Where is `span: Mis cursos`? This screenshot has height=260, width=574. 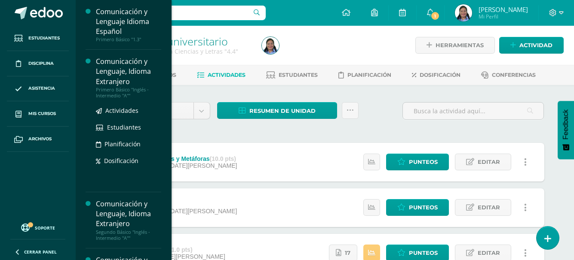
span: Mis cursos is located at coordinates (42, 114).